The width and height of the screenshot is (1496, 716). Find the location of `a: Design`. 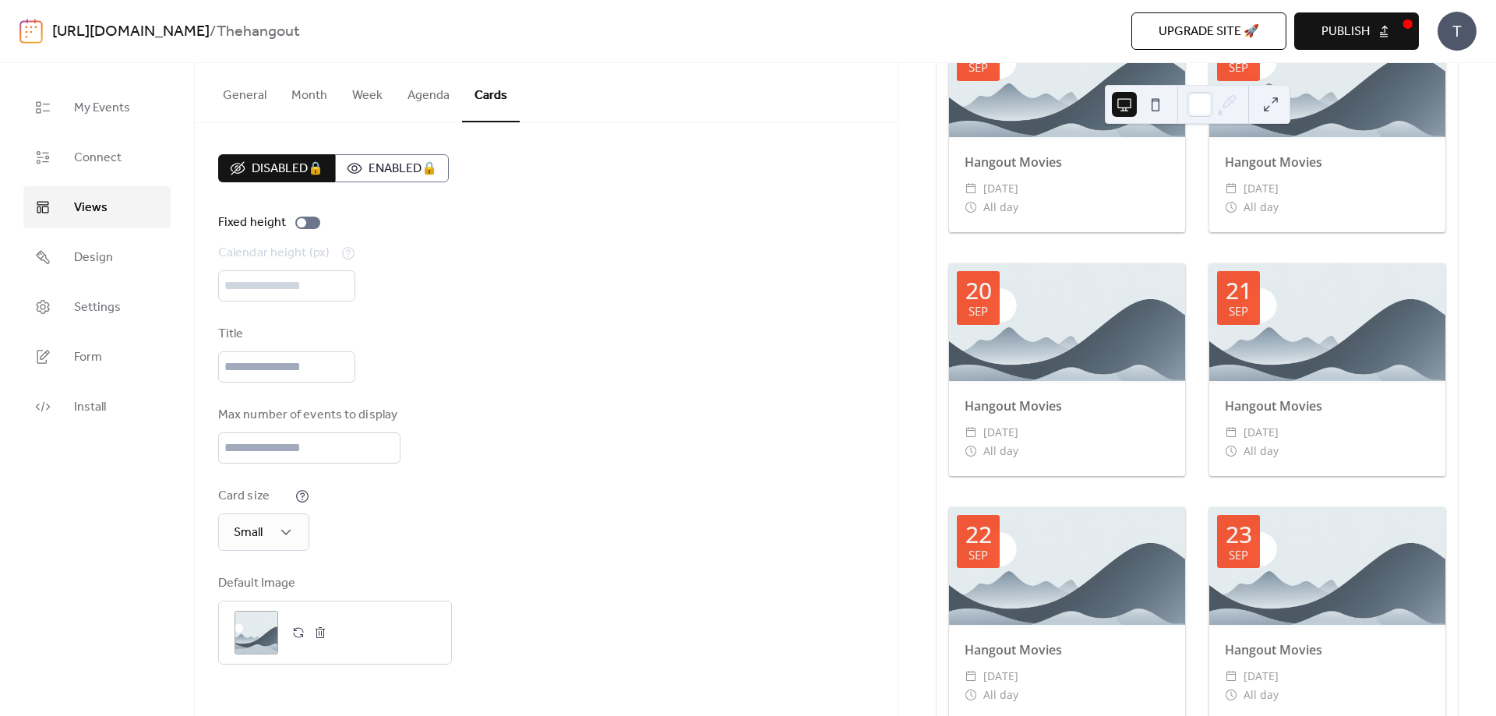

a: Design is located at coordinates (97, 257).